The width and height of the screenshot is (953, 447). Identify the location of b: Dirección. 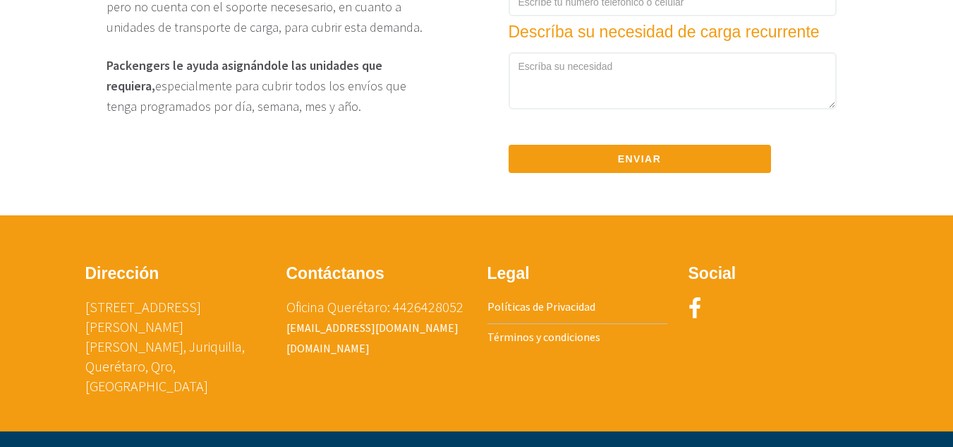
(122, 273).